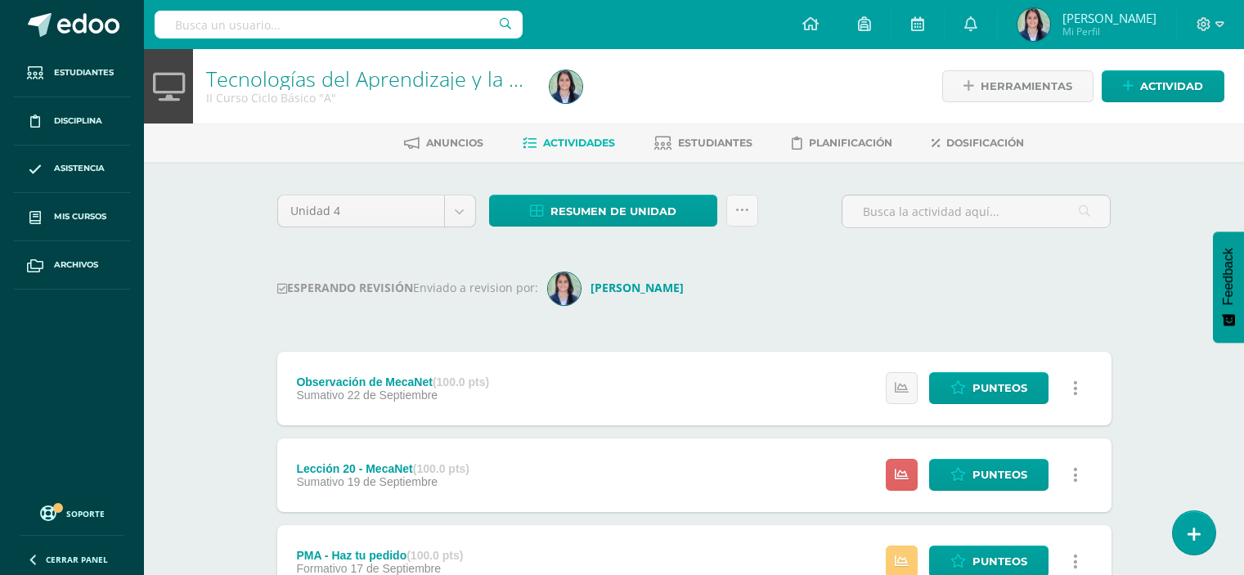 The image size is (1244, 575). What do you see at coordinates (393, 482) in the screenshot?
I see `span: 19 de Septiembre` at bounding box center [393, 482].